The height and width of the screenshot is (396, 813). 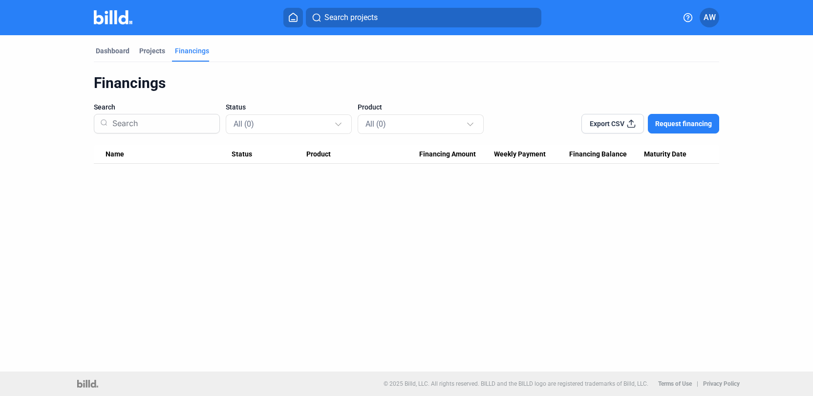 I want to click on div: Dashboard, so click(x=112, y=51).